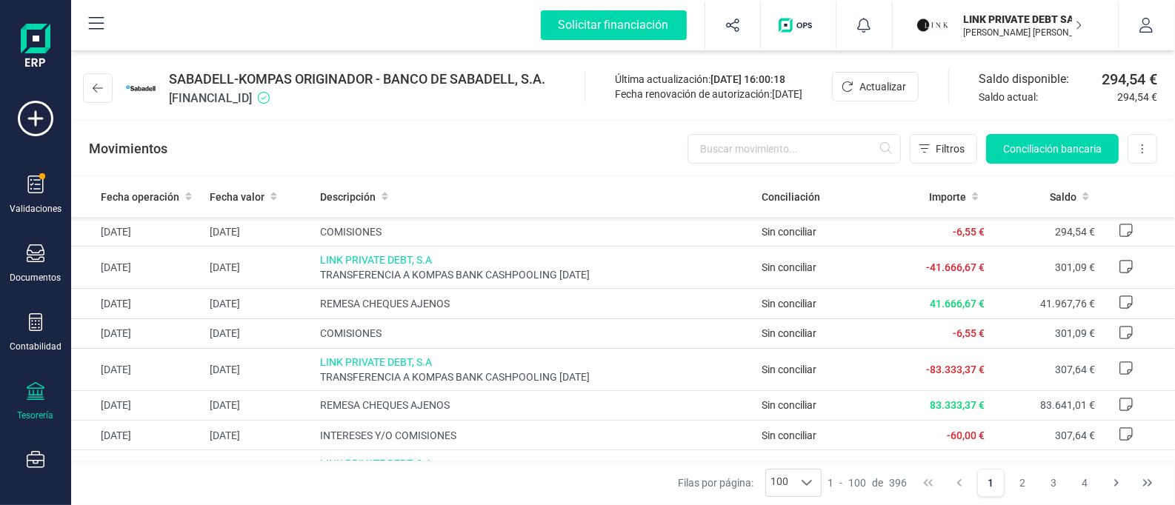 The image size is (1175, 505). What do you see at coordinates (875, 87) in the screenshot?
I see `button: Actualizar` at bounding box center [875, 87].